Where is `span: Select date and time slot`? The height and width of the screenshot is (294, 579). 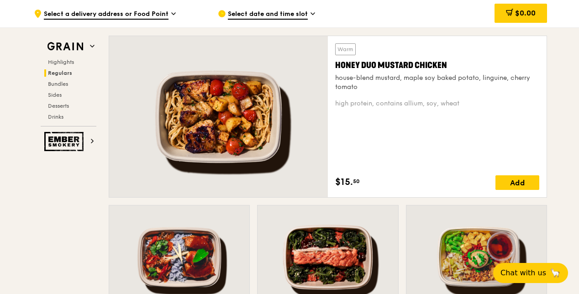 span: Select date and time slot is located at coordinates (267, 15).